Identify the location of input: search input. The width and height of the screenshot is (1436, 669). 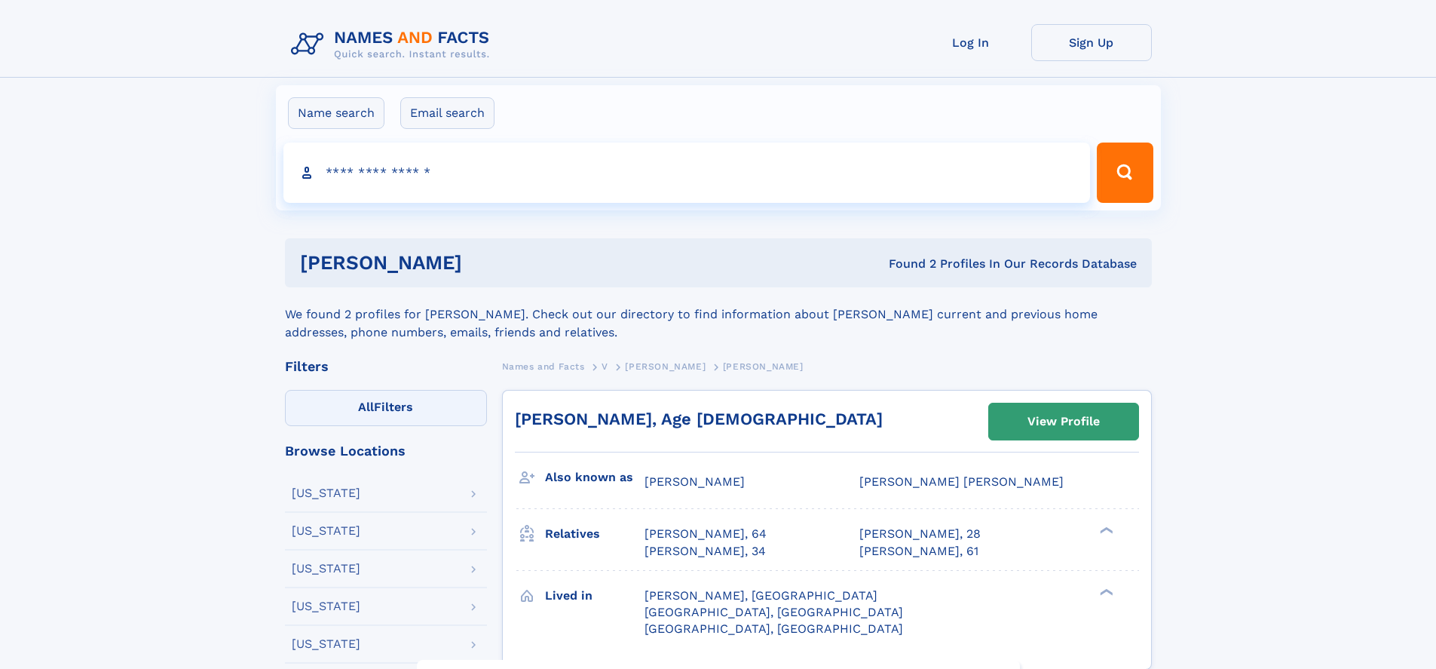
(687, 173).